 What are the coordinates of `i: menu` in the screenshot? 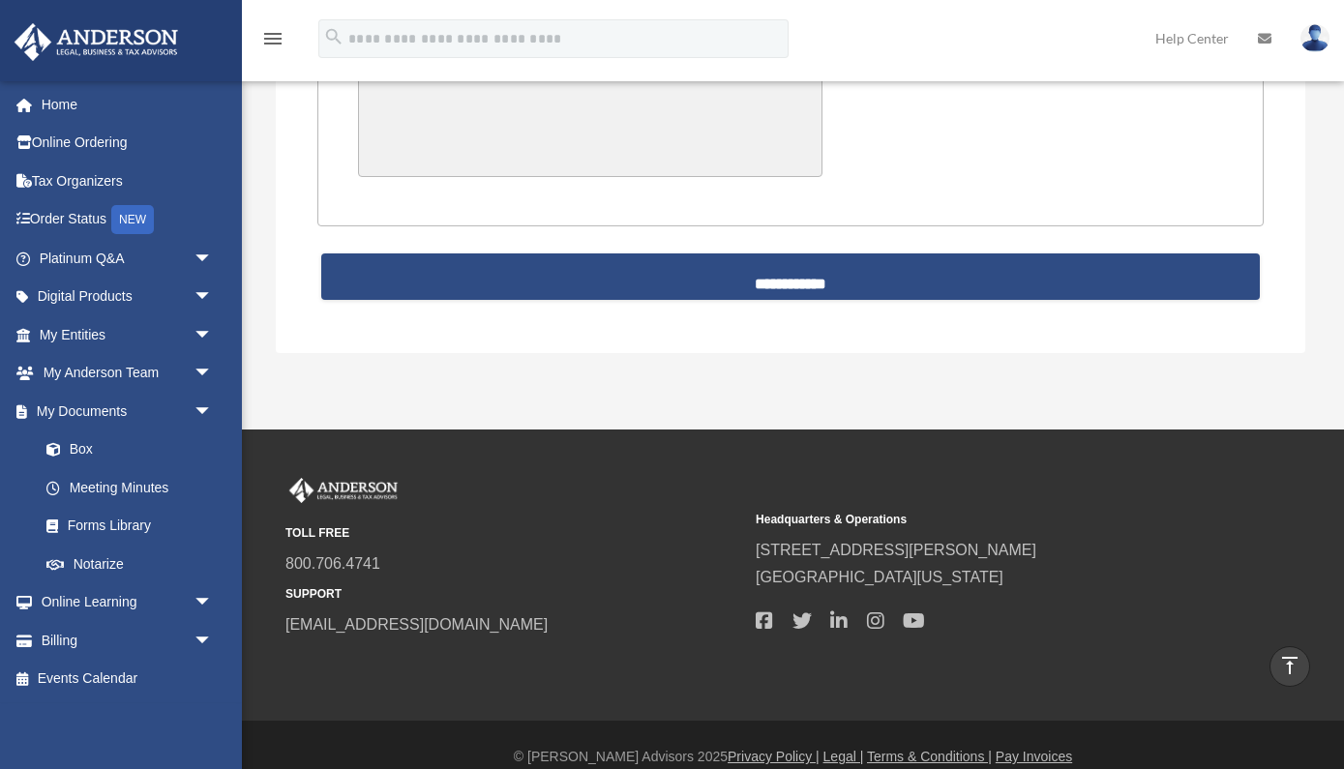 It's located at (273, 39).